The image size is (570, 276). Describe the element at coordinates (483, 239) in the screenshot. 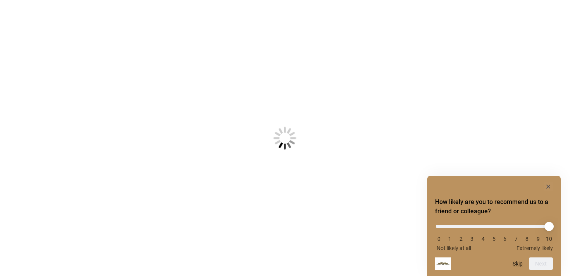

I see `li: 4` at that location.